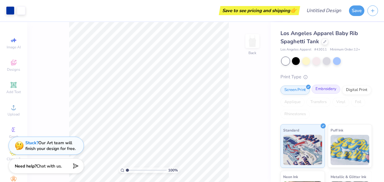  I want to click on div: Back, so click(252, 53).